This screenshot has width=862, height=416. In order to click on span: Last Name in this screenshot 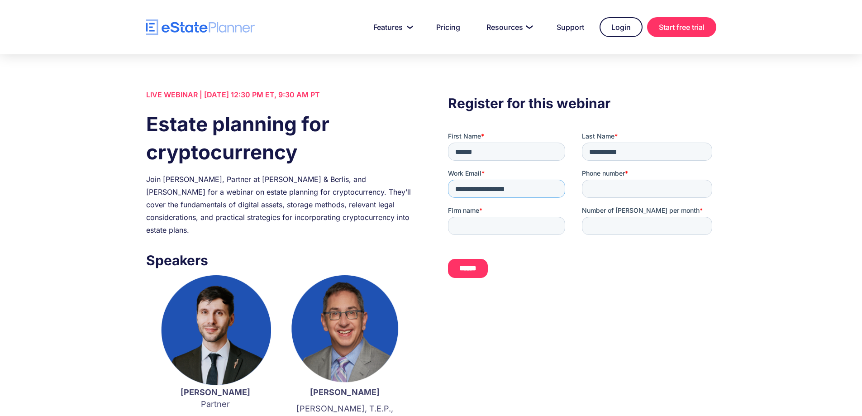, I will do `click(150, 4)`.